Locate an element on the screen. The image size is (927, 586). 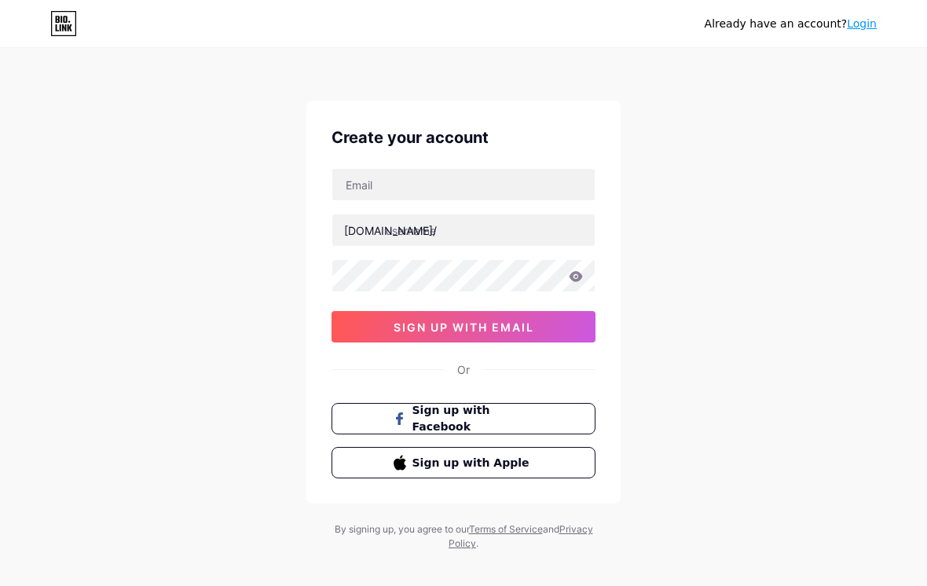
a: Sign up with Facebook is located at coordinates (463, 419).